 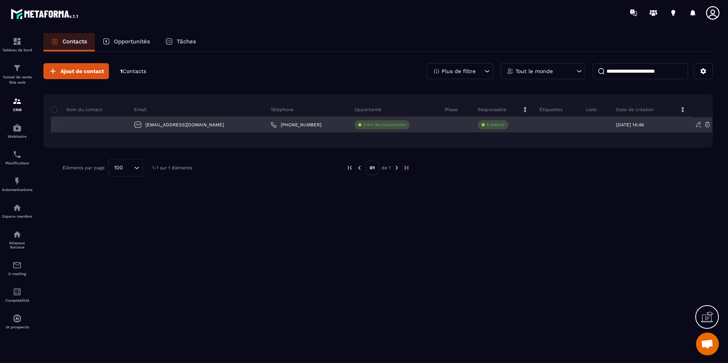 I want to click on p: 1-1 sur 1 éléments, so click(x=172, y=168).